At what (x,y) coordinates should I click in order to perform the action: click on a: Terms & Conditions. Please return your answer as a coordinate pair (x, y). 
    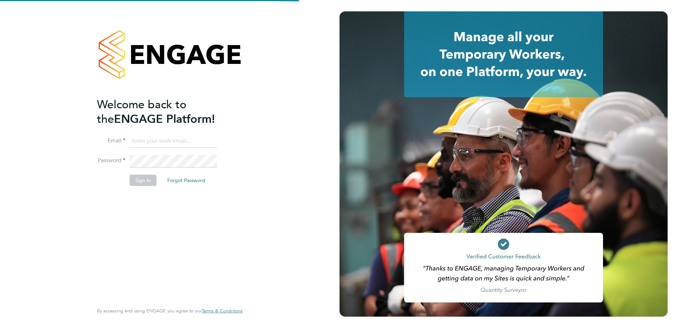
    Looking at the image, I should click on (222, 311).